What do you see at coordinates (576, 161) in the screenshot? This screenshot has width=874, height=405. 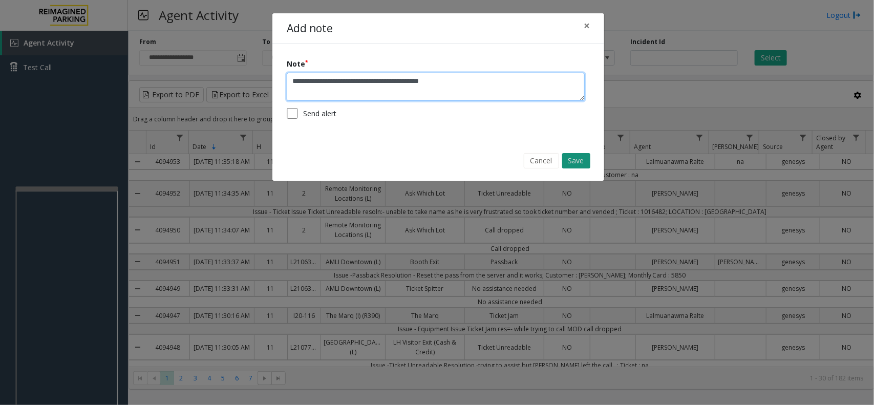 I see `button: Save` at bounding box center [576, 161].